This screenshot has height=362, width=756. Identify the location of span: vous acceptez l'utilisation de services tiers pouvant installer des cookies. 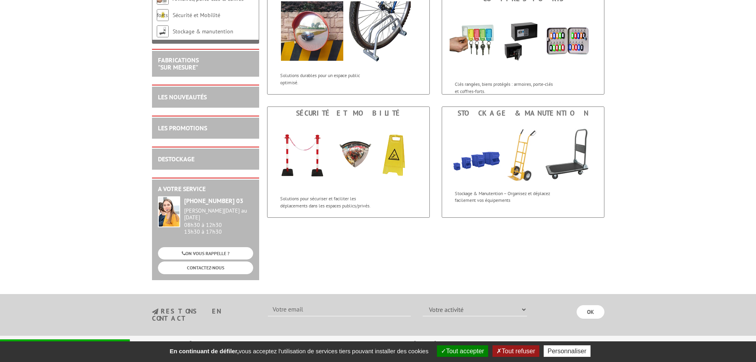
(299, 351).